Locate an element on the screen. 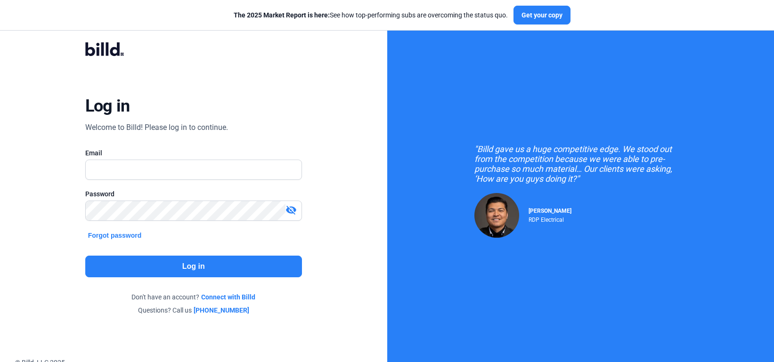 The image size is (774, 362). div: "Billd gave us a huge competitive edge. We stood out from the competition because we were able to... is located at coordinates (581, 164).